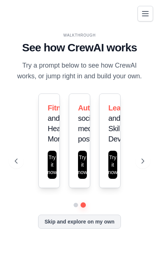 Image resolution: width=159 pixels, height=273 pixels. What do you see at coordinates (94, 108) in the screenshot?
I see `span: Automate` at bounding box center [94, 108].